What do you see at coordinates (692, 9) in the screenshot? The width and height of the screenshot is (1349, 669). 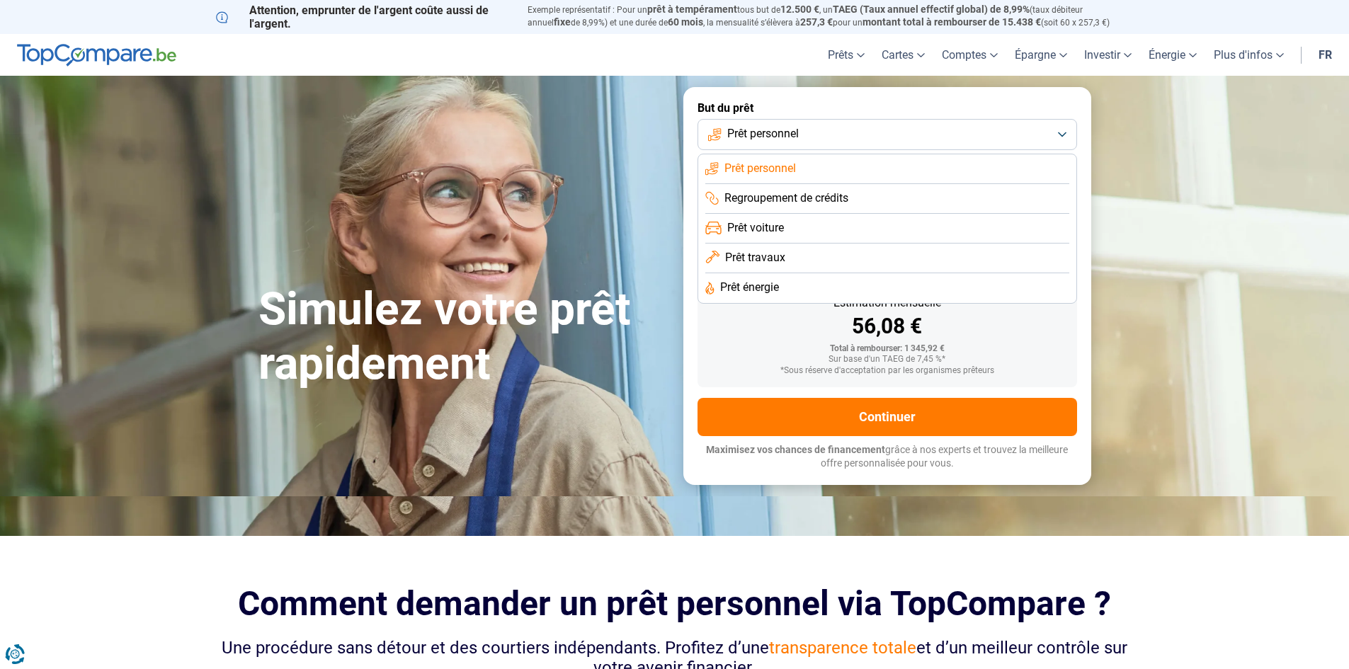 I see `span: prêt à tempérament` at bounding box center [692, 9].